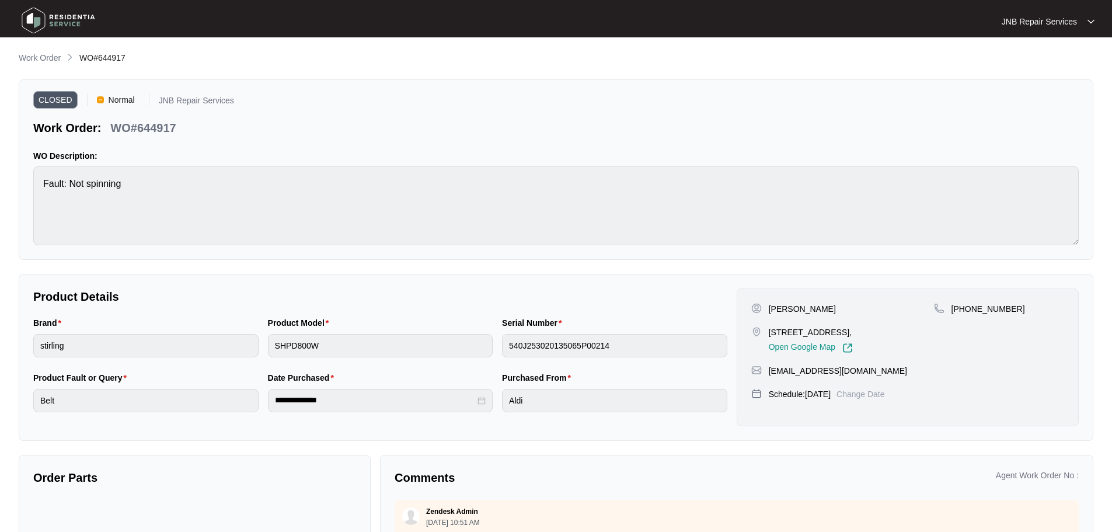 Image resolution: width=1112 pixels, height=532 pixels. I want to click on img: user-pin, so click(756, 308).